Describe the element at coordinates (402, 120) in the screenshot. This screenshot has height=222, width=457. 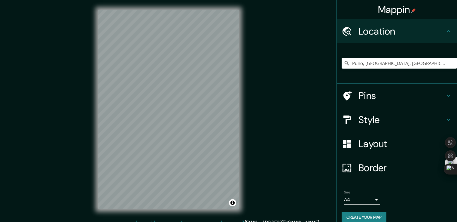
I see `h4: Style` at that location.